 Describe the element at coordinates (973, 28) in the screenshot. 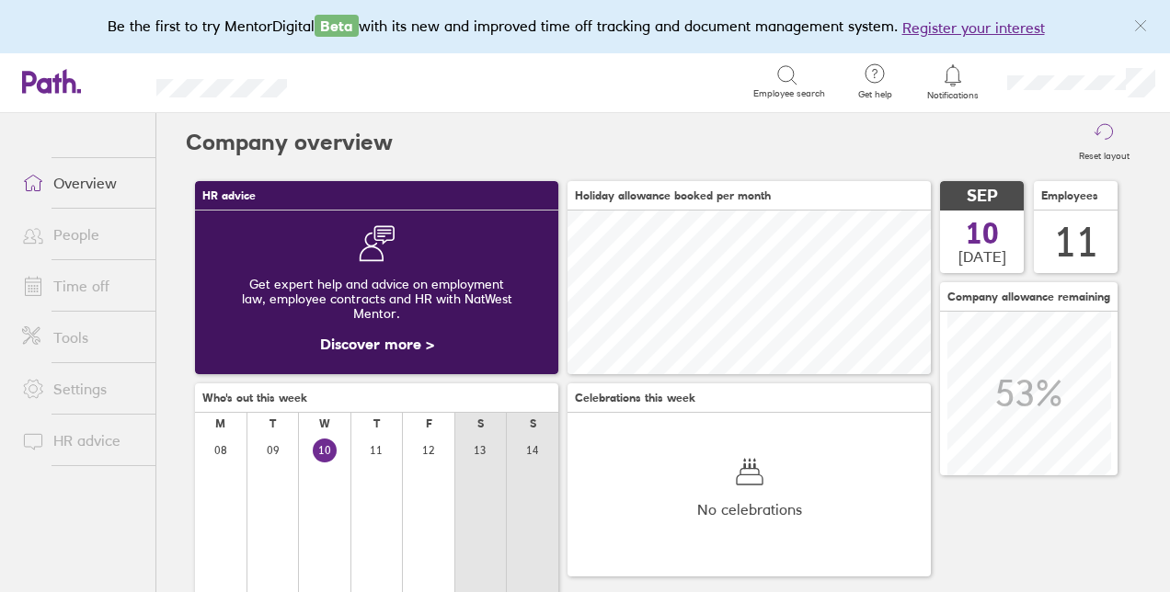

I see `button: Register your interest` at that location.